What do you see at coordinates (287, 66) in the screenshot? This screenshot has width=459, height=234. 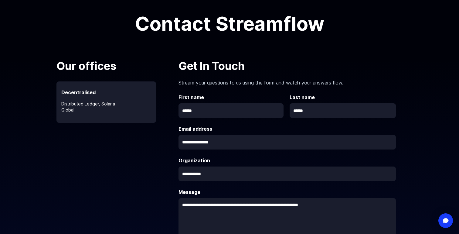 I see `p: Get In Touch` at bounding box center [287, 66].